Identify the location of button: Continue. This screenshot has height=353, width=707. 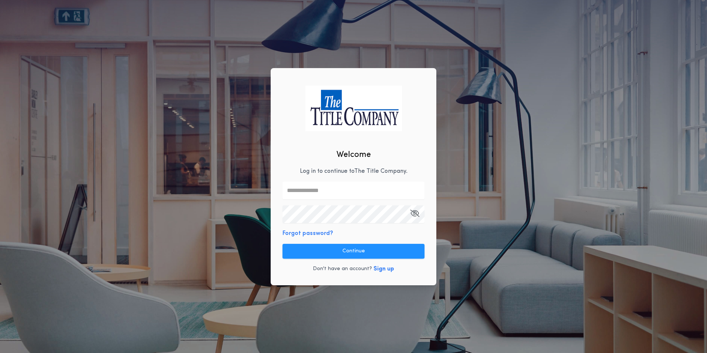
(353, 251).